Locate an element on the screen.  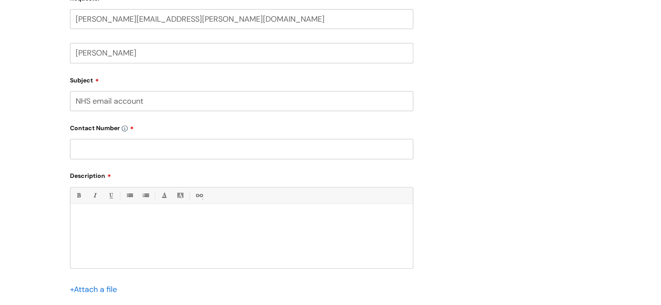
a: Italic (Ctrl-I) is located at coordinates (94, 196).